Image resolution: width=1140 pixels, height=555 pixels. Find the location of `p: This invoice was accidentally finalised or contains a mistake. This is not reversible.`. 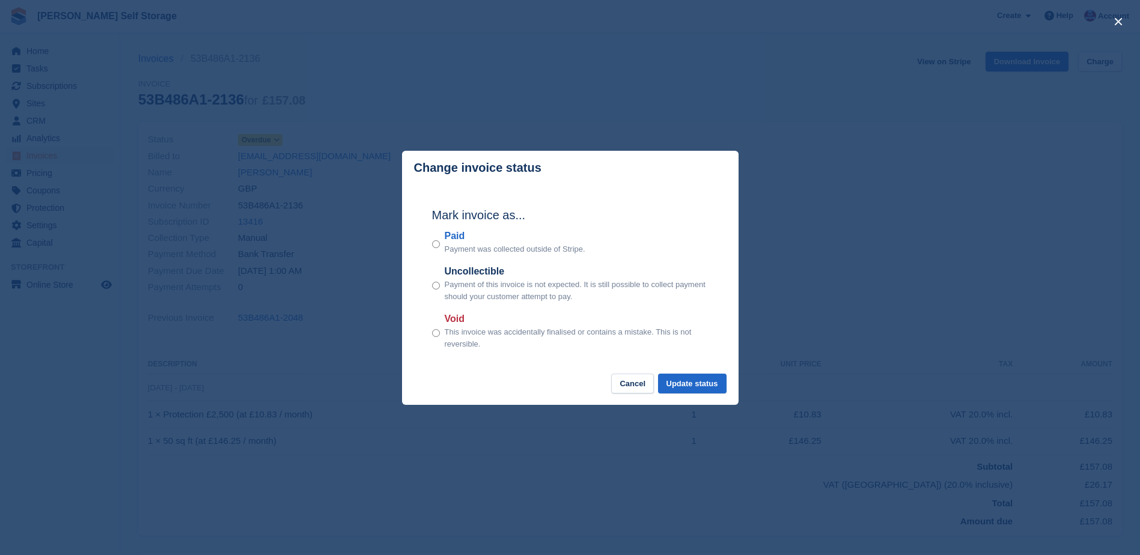

p: This invoice was accidentally finalised or contains a mistake. This is not reversible. is located at coordinates (577, 338).